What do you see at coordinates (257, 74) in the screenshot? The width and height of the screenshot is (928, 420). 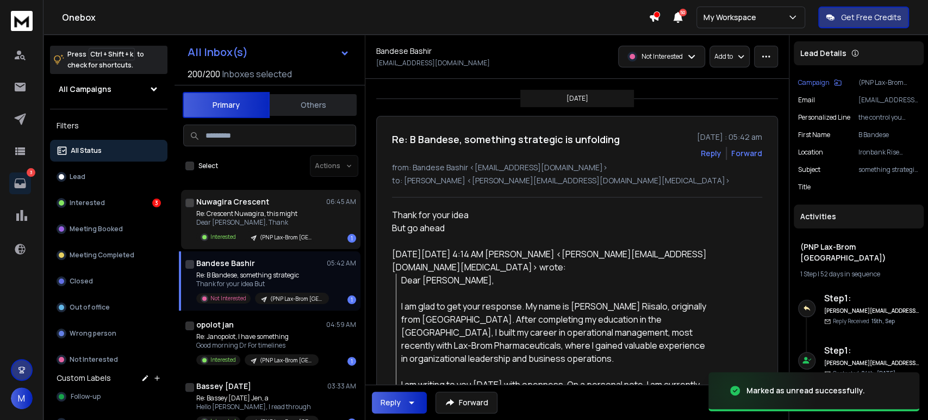 I see `h3: Inboxes selected` at bounding box center [257, 74].